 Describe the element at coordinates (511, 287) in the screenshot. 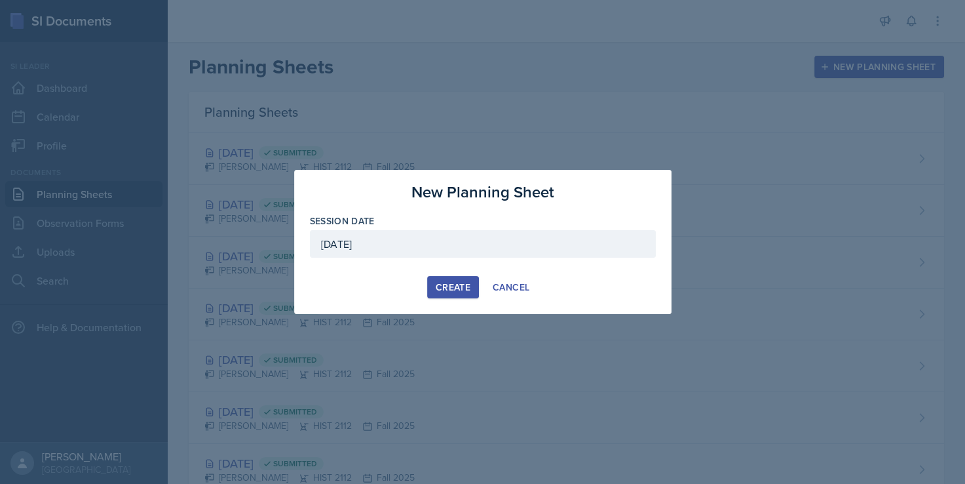

I see `button: Cancel` at that location.